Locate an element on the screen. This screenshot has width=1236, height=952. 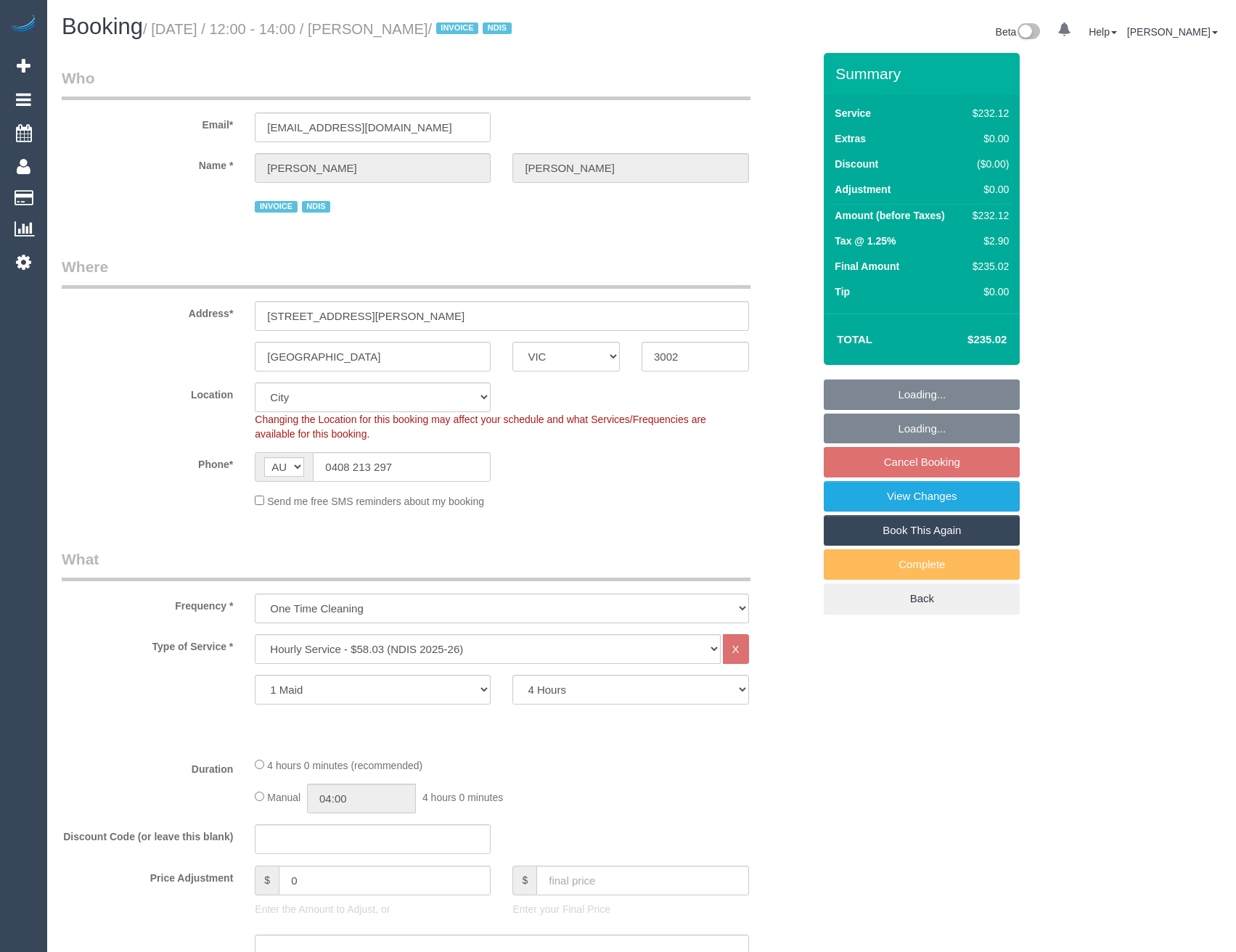
img: Automaid Logo is located at coordinates (23, 25).